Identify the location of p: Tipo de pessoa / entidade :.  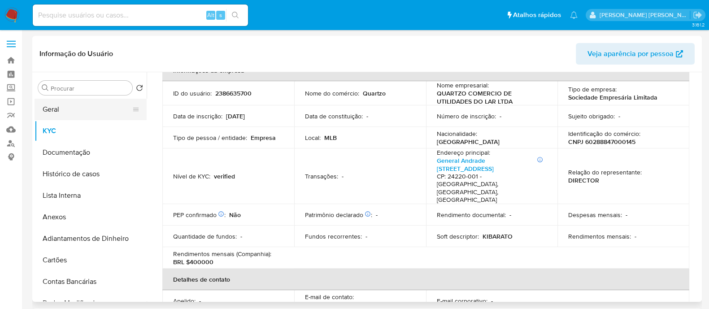
(210, 138).